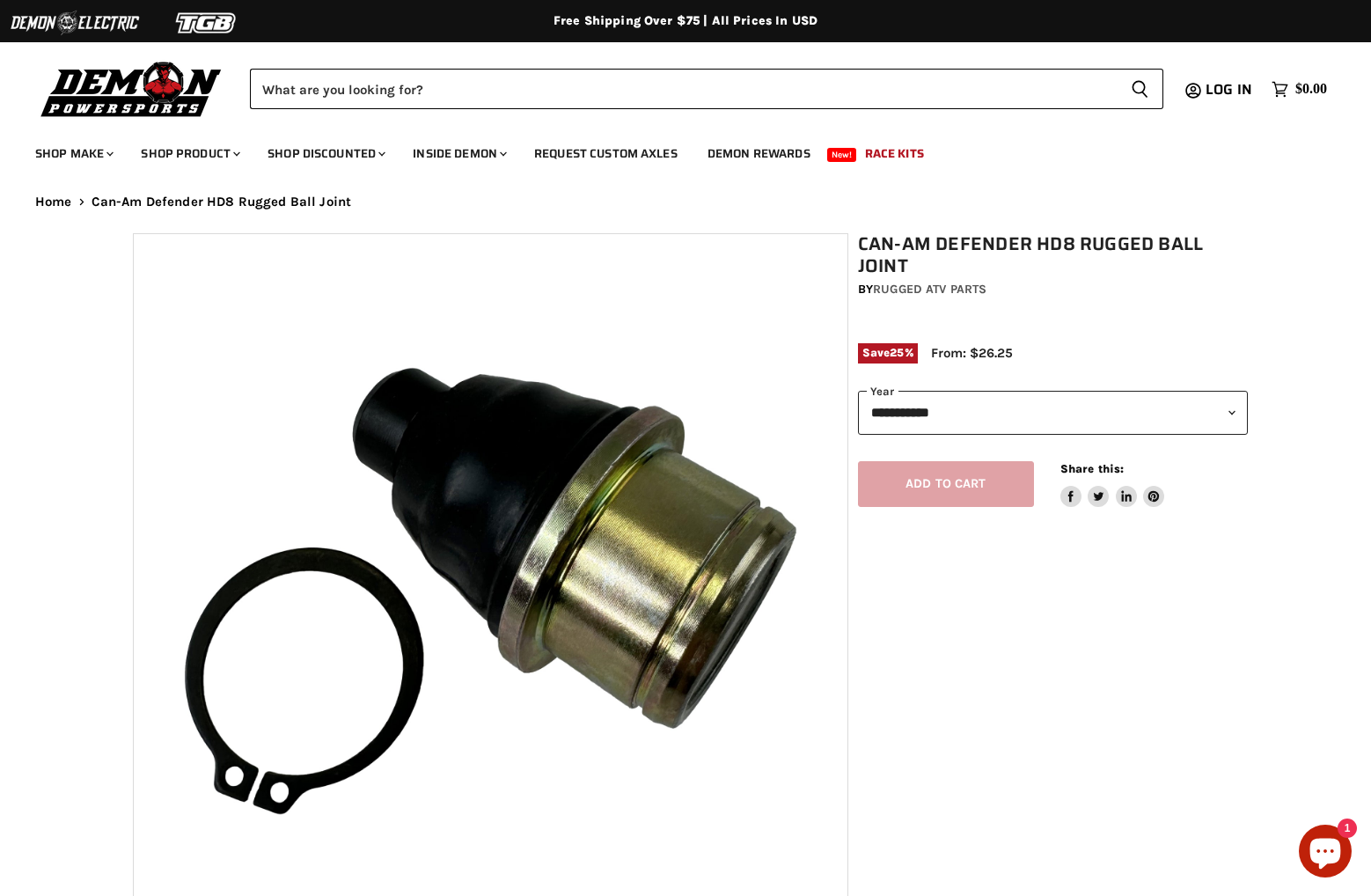 The width and height of the screenshot is (1371, 896). Describe the element at coordinates (888, 353) in the screenshot. I see `span: Save %` at that location.